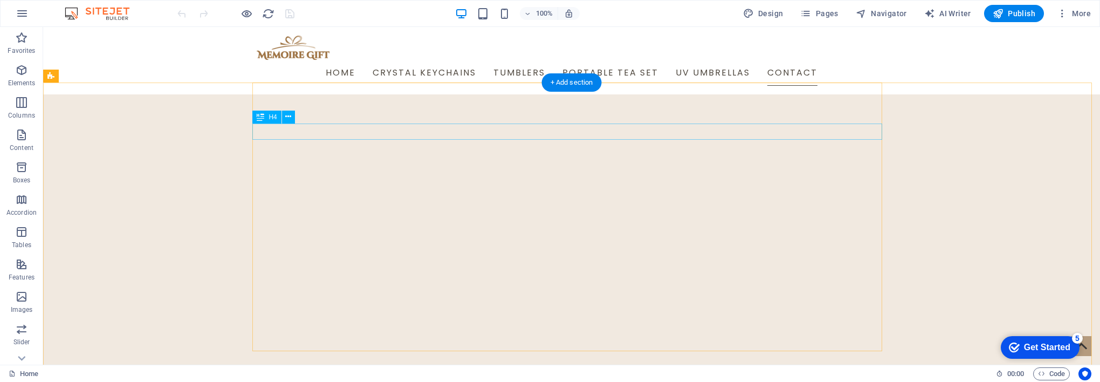 The width and height of the screenshot is (1100, 382). What do you see at coordinates (1052, 374) in the screenshot?
I see `button: Code` at bounding box center [1052, 374].